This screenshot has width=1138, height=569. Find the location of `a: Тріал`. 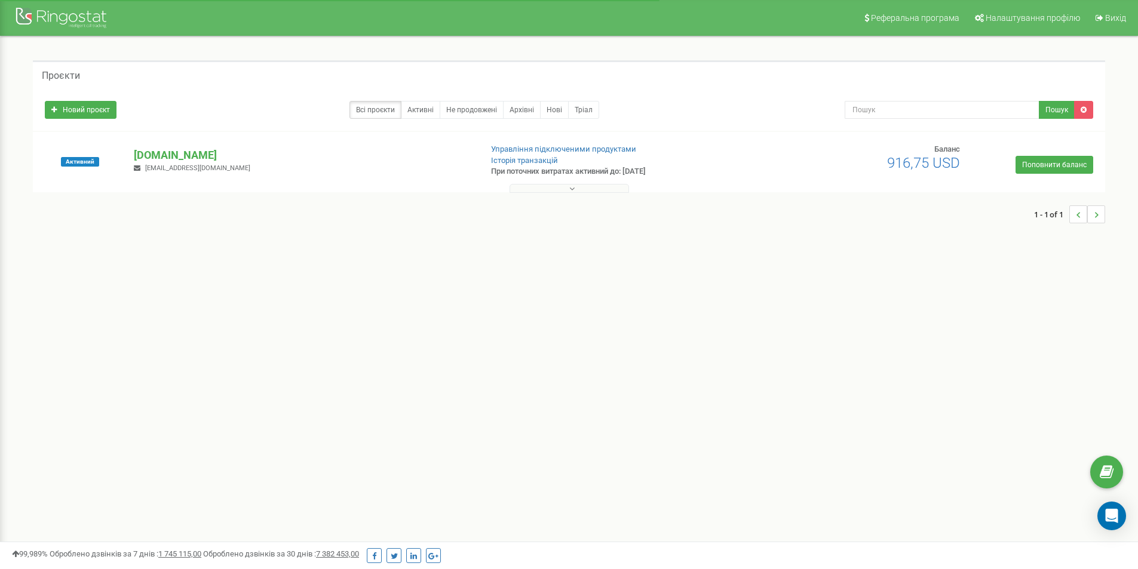

a: Тріал is located at coordinates (584, 110).